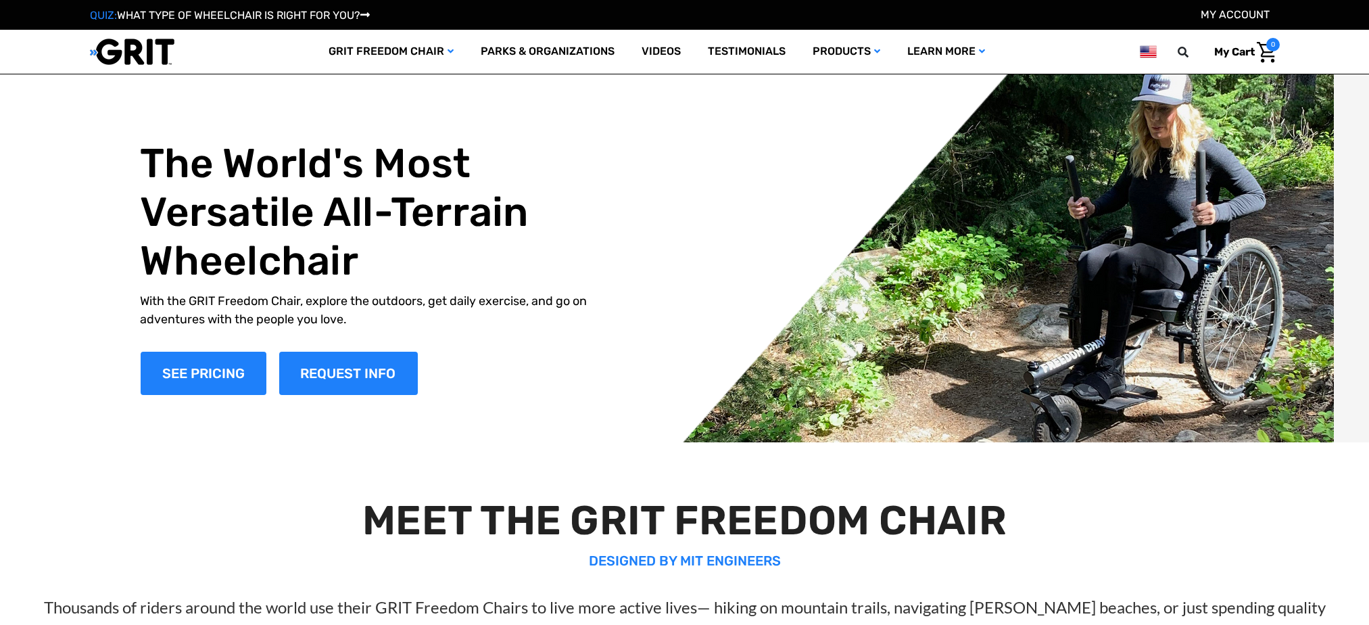 The width and height of the screenshot is (1369, 625). Describe the element at coordinates (1242, 52) in the screenshot. I see `a: Cart with 0 items` at that location.